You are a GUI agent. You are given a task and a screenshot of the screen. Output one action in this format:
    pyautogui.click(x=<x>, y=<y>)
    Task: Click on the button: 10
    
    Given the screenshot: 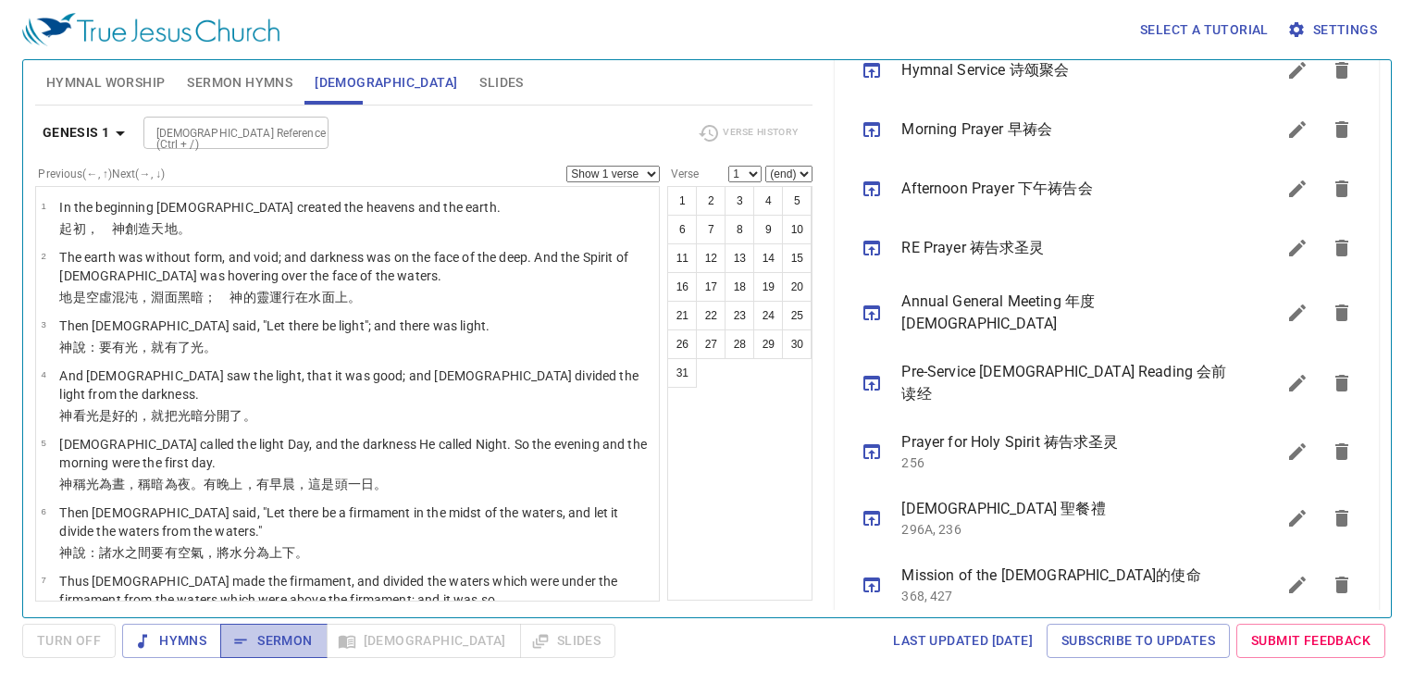 What is the action you would take?
    pyautogui.click(x=797, y=229)
    